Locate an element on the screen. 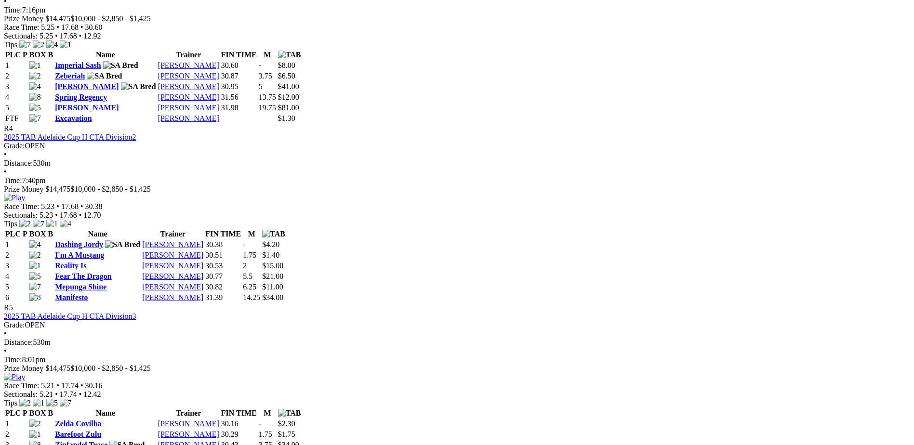 This screenshot has height=445, width=914. a: 2025 TAB Adelaide Cup H CTA Division3 is located at coordinates (70, 316).